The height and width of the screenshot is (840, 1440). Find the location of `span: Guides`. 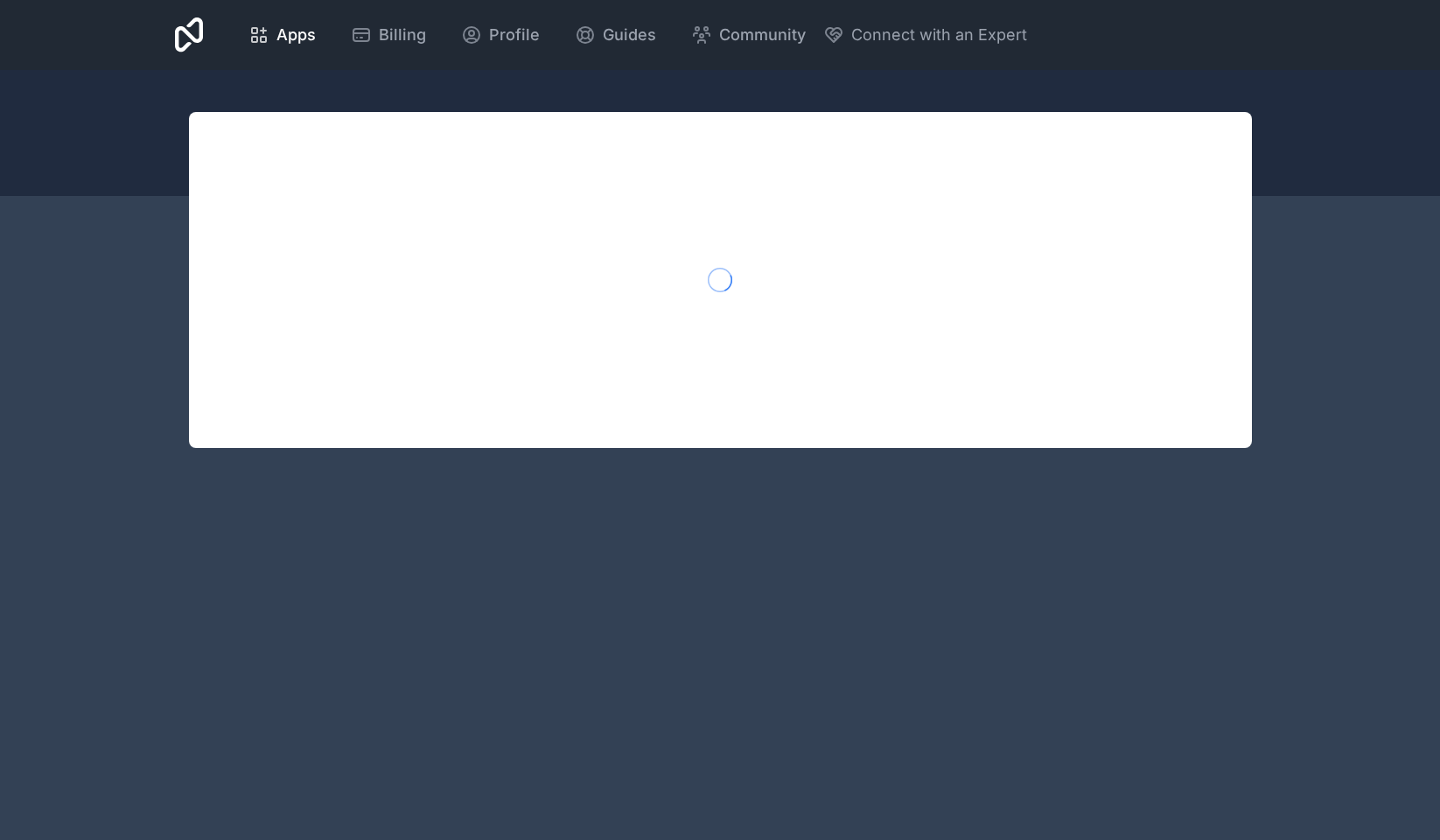

span: Guides is located at coordinates (629, 35).